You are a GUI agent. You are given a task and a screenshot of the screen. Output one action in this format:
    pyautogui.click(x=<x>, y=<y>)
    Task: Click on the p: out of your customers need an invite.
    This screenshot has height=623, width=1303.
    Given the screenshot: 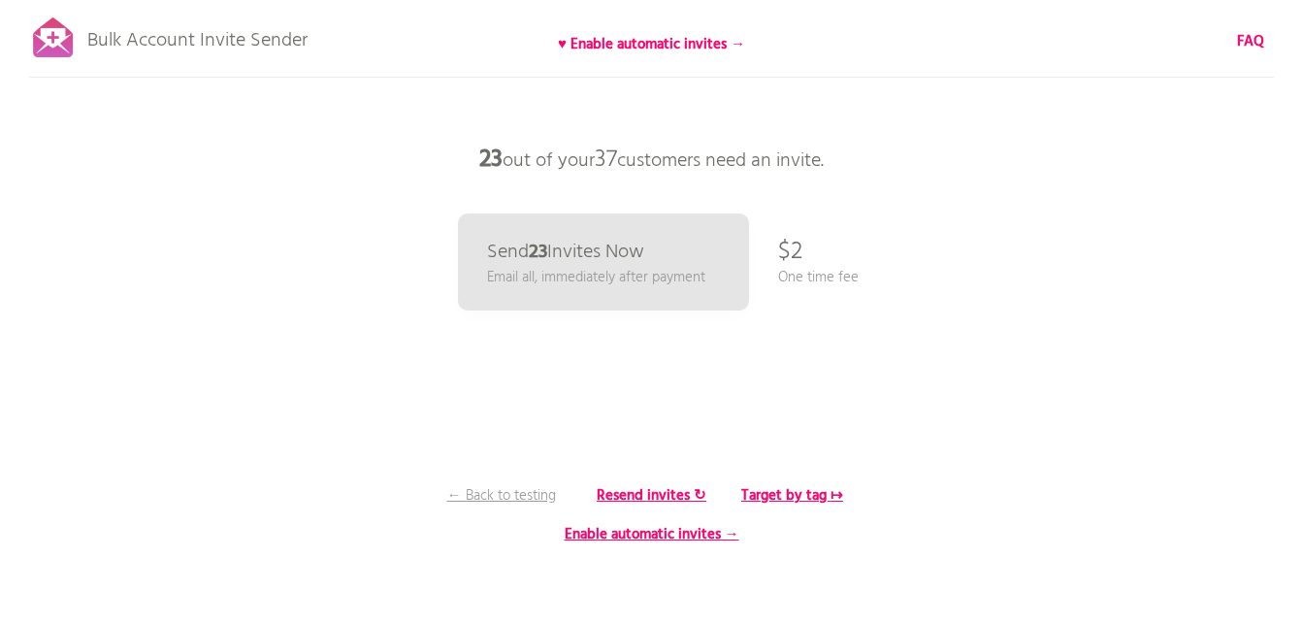 What is the action you would take?
    pyautogui.click(x=652, y=160)
    